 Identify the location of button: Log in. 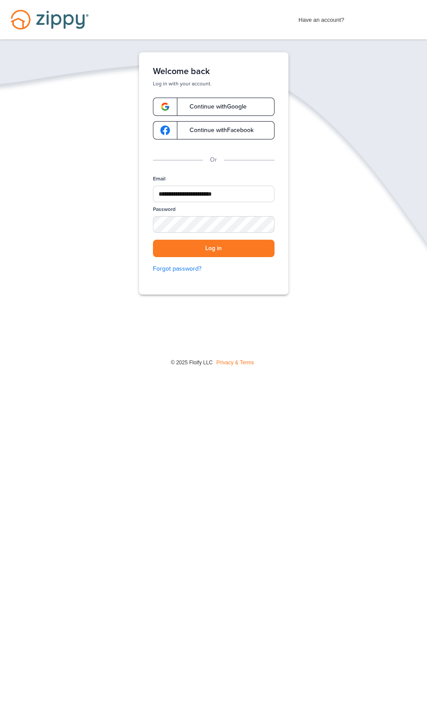
(213, 248).